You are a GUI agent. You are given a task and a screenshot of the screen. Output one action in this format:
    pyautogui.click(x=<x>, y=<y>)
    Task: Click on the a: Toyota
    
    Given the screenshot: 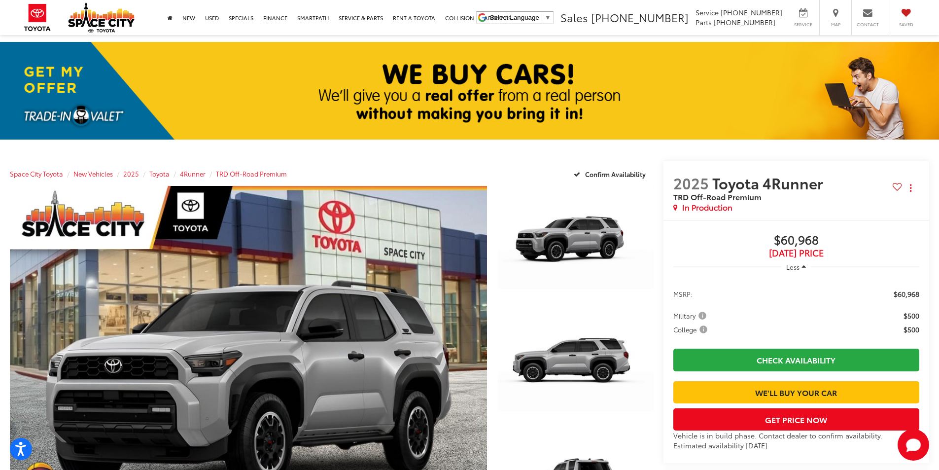 What is the action you would take?
    pyautogui.click(x=159, y=174)
    